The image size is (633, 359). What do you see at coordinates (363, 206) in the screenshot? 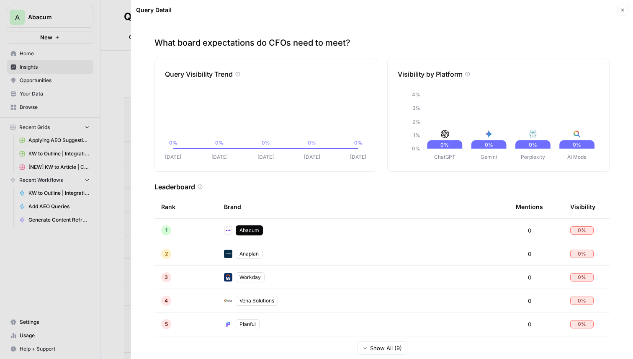
I see `div: Brand` at bounding box center [363, 206].